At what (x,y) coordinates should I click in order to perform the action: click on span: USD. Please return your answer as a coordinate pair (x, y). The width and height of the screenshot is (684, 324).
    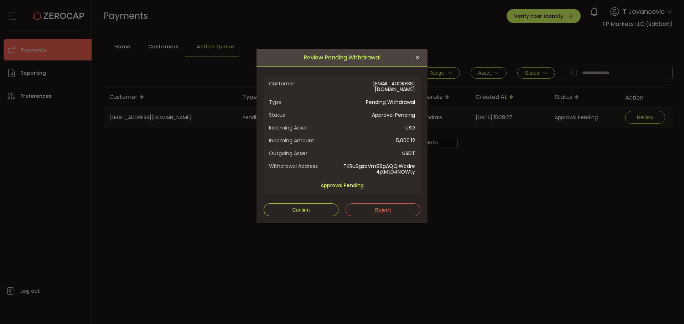
    Looking at the image, I should click on (378, 128).